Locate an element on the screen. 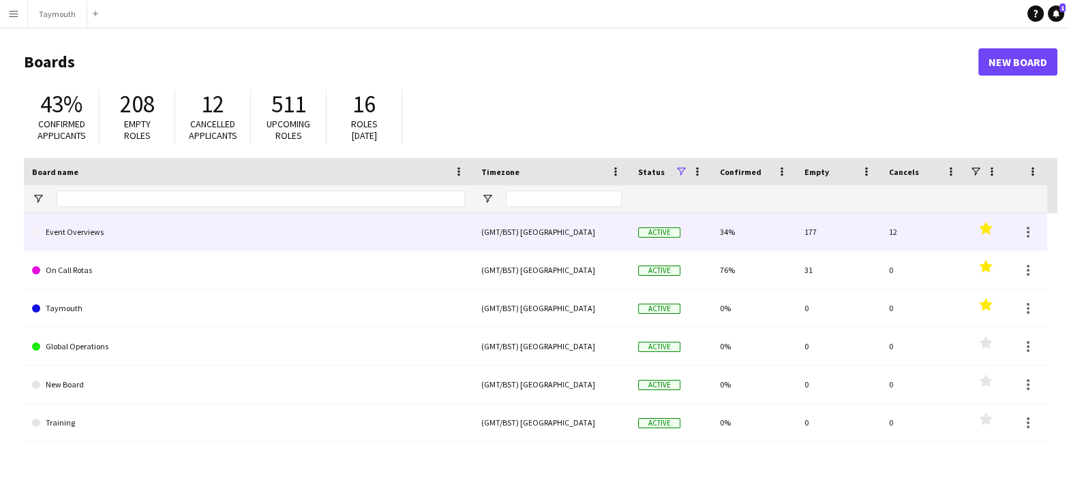  span: Empty roles is located at coordinates (137, 129).